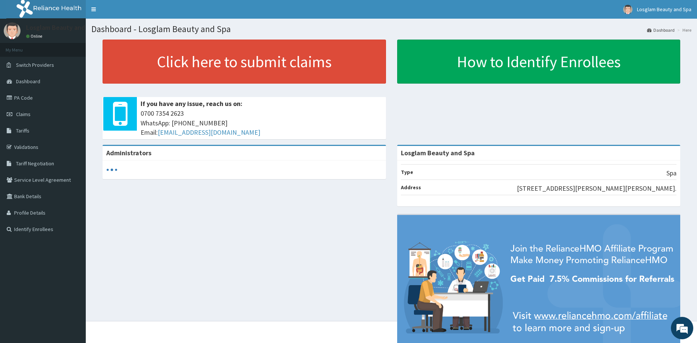  Describe the element at coordinates (28, 81) in the screenshot. I see `span: Dashboard` at that location.